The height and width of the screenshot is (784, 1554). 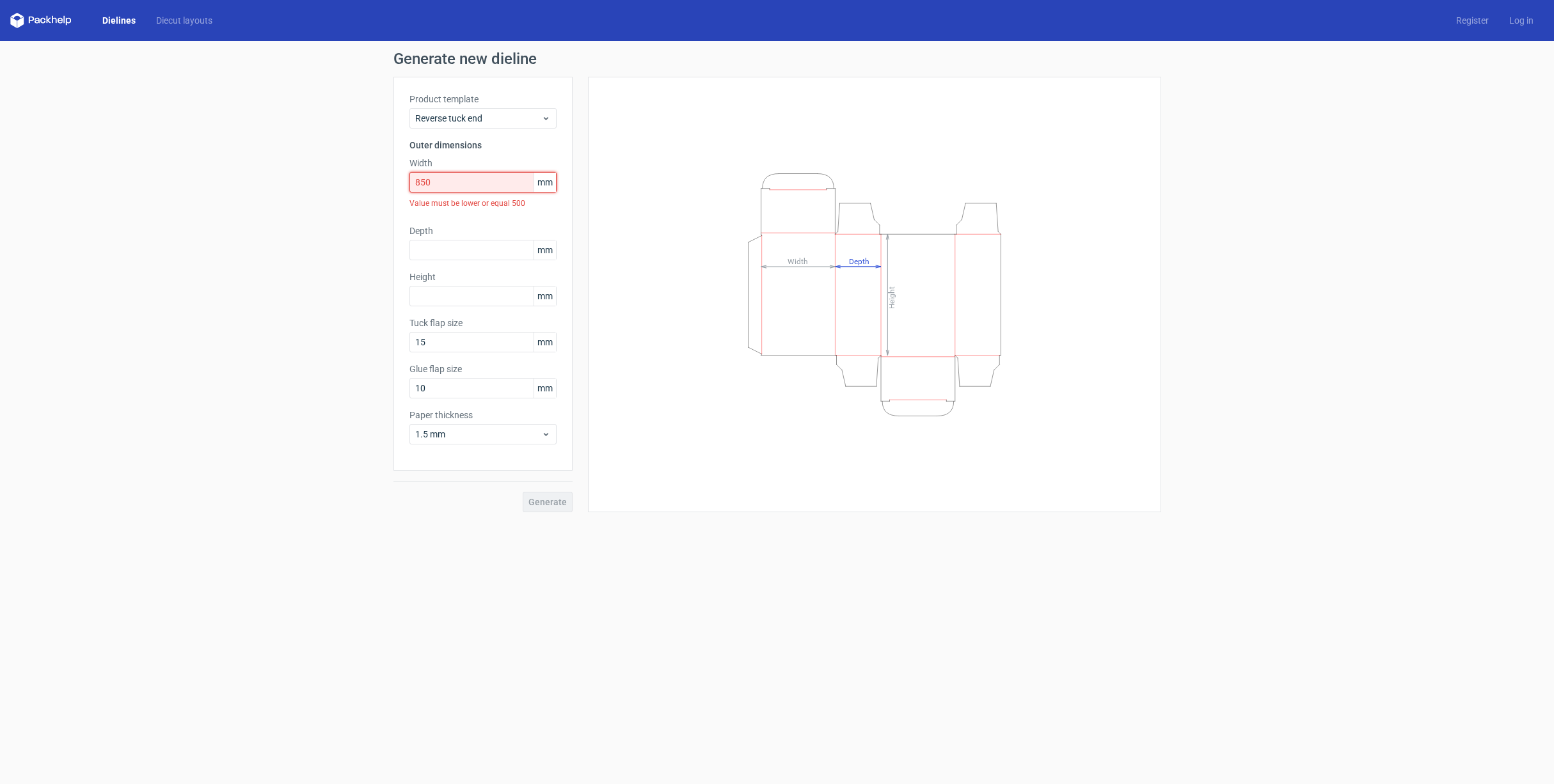 What do you see at coordinates (483, 163) in the screenshot?
I see `label: Width` at bounding box center [483, 163].